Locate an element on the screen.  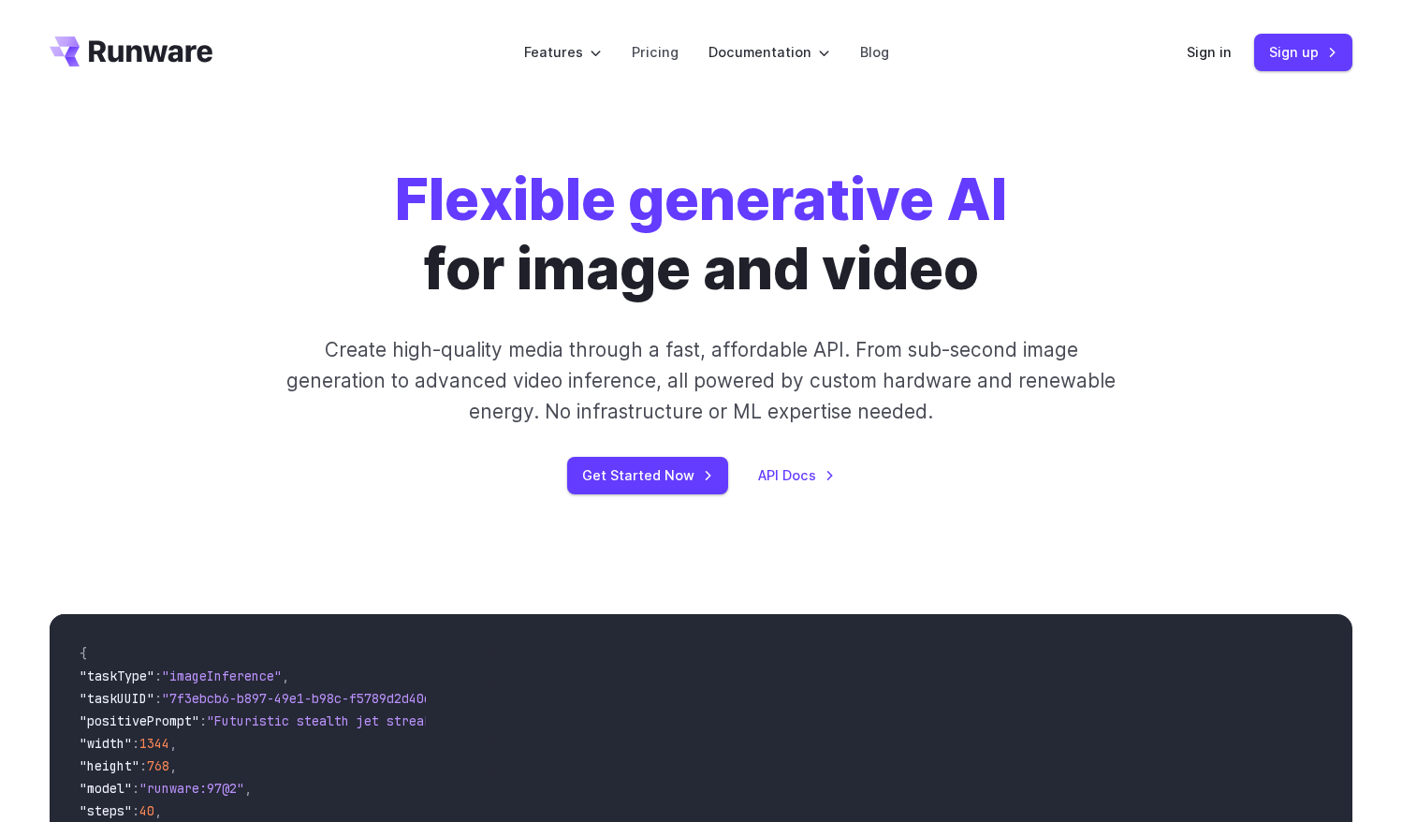
span: "7f3ebcb6-b897-49e1-b98c-f5789d2d40d7" is located at coordinates (304, 698).